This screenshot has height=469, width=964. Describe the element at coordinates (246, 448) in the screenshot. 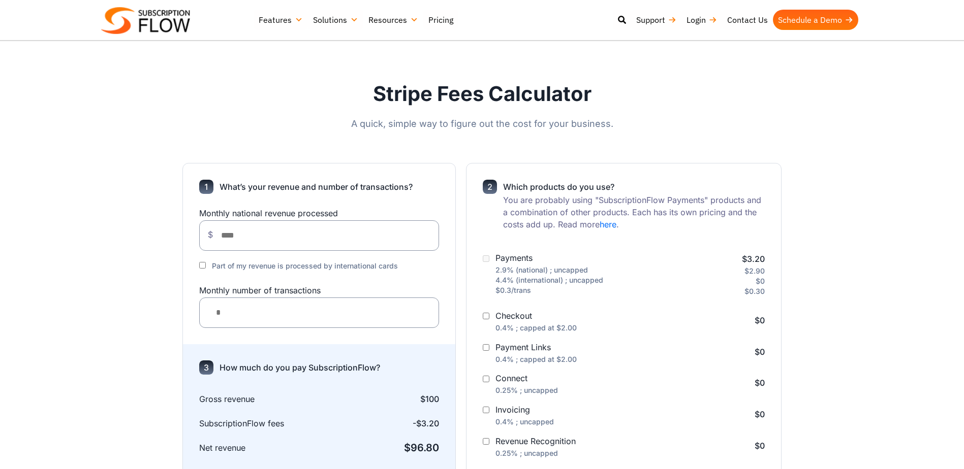

I see `label: Net revenue` at that location.